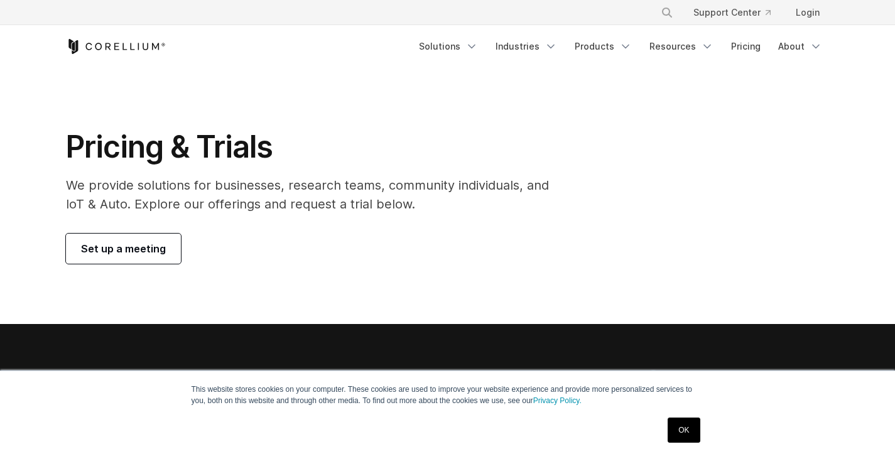  Describe the element at coordinates (123, 249) in the screenshot. I see `a: Set up a meeting` at that location.